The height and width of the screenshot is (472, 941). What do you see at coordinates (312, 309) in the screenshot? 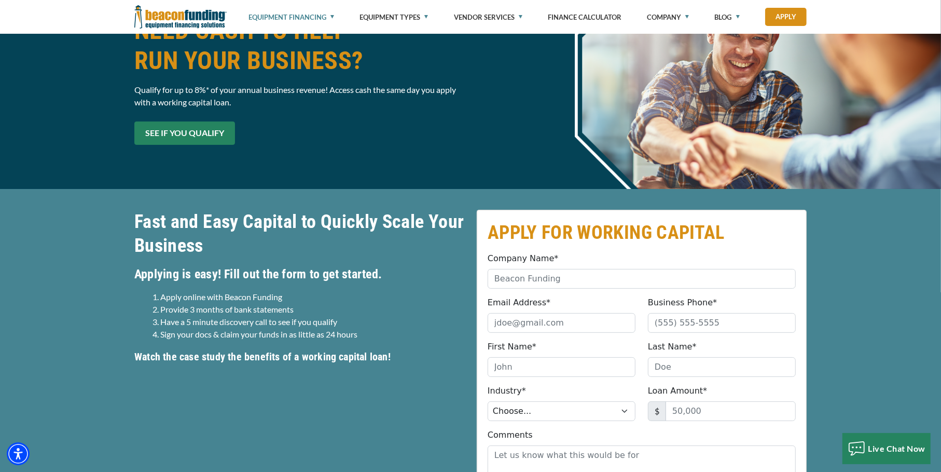
I see `li: Provide 3 months of bank statements` at bounding box center [312, 309].